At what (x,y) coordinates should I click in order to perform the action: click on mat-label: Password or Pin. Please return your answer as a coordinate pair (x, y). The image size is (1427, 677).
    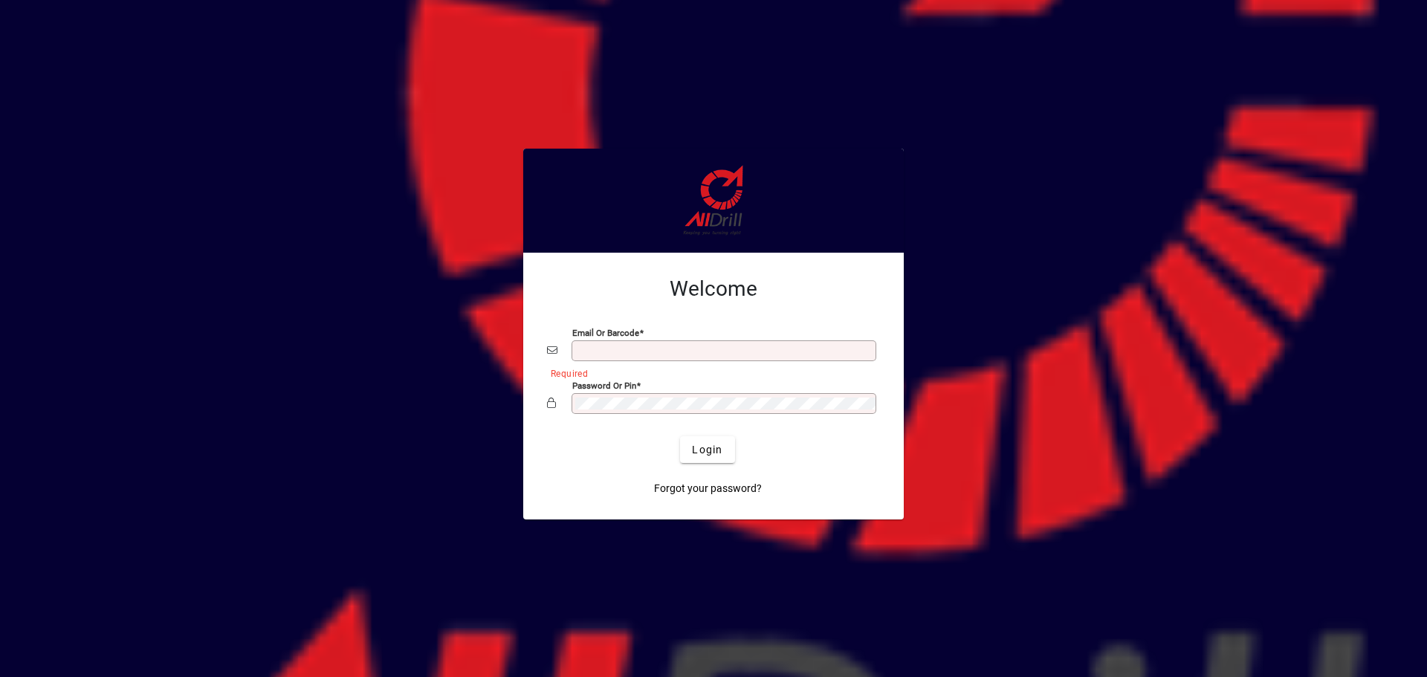
    Looking at the image, I should click on (604, 386).